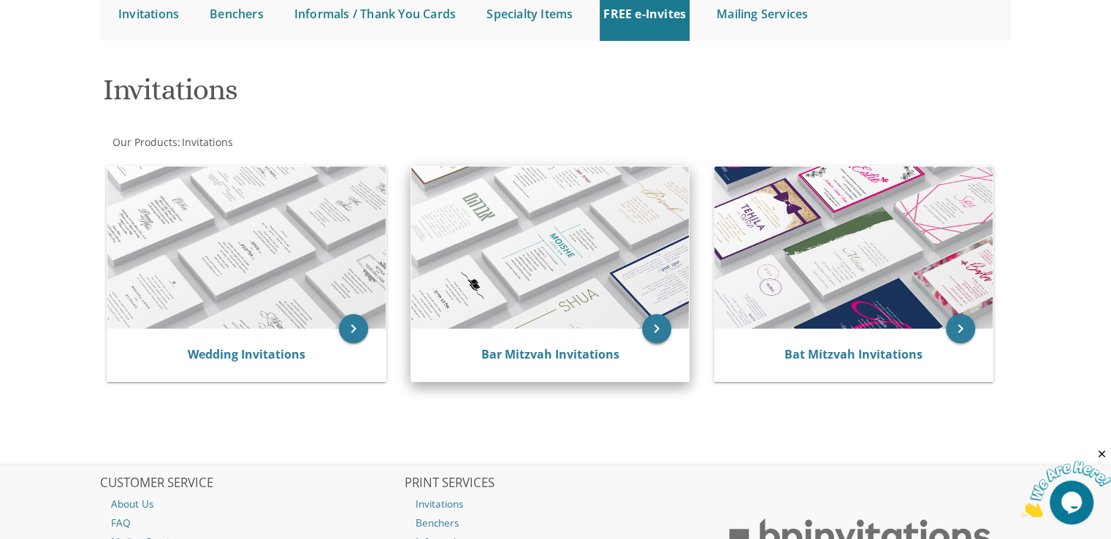 The width and height of the screenshot is (1111, 539). I want to click on img: Bar Mitzvah Invitations, so click(550, 248).